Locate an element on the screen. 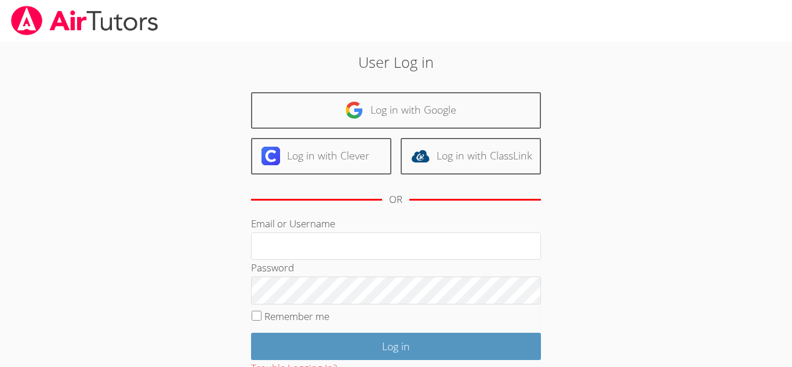 The width and height of the screenshot is (792, 367). a: Log in with Google is located at coordinates (396, 110).